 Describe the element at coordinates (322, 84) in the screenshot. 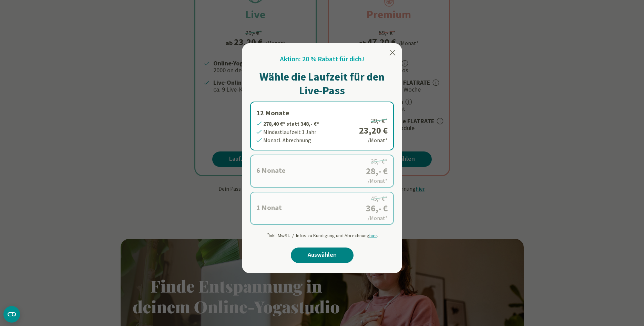

I see `h1: Wähle die Laufzeit für den Live-Pass` at that location.